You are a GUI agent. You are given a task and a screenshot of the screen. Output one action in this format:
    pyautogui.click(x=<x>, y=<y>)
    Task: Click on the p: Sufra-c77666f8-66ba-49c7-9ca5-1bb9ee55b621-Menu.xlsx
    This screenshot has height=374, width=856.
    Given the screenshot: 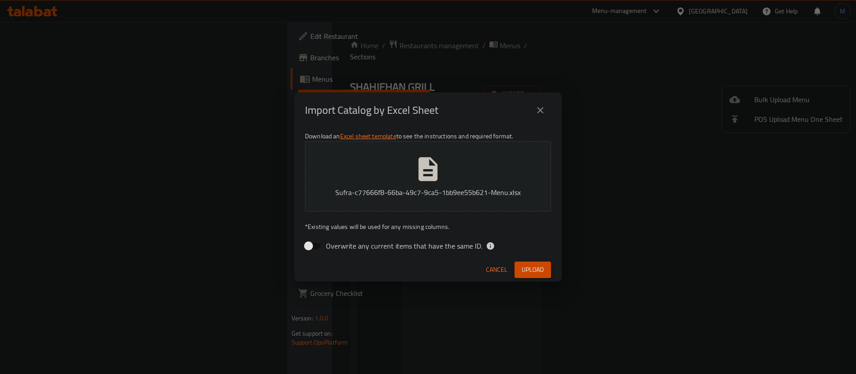 What is the action you would take?
    pyautogui.click(x=428, y=192)
    